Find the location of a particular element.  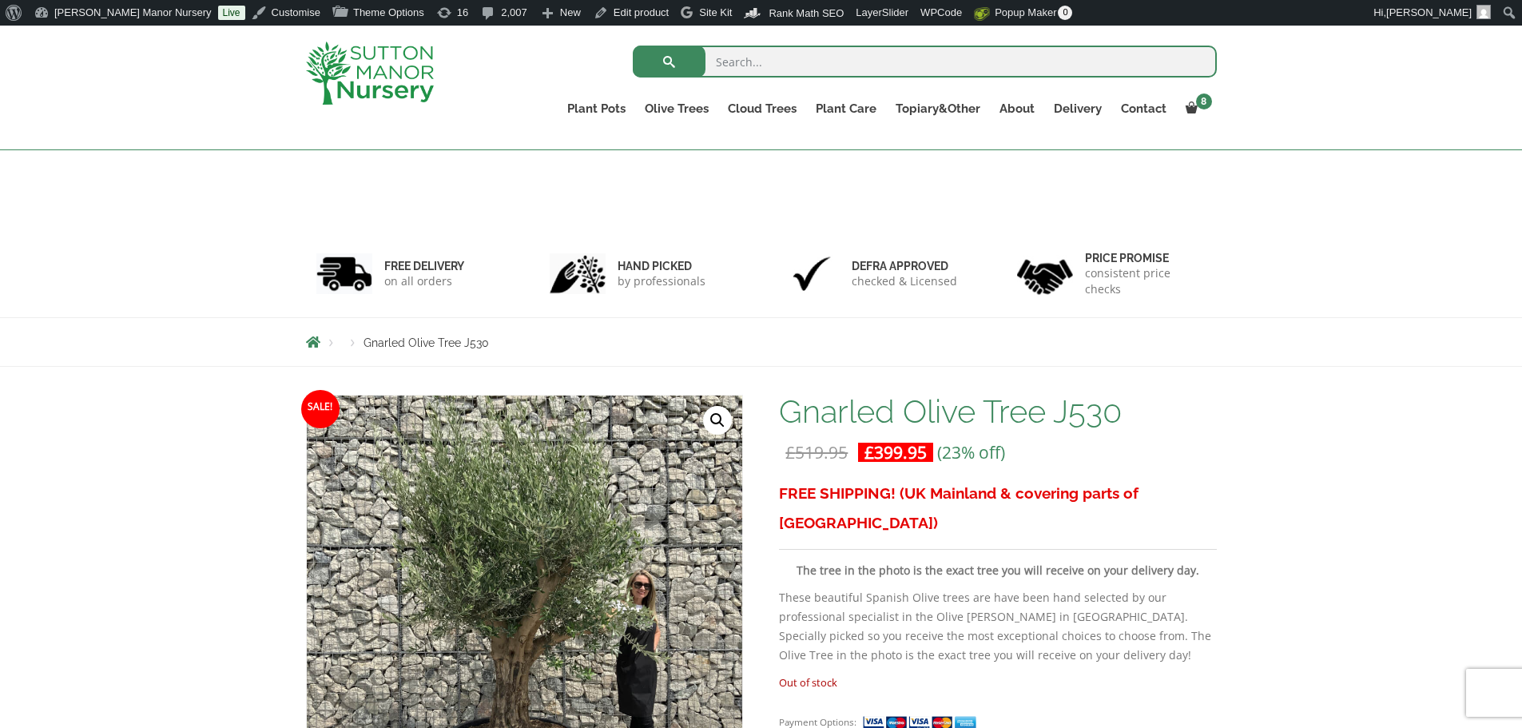

a: View full-screen image gallery is located at coordinates (717, 420).